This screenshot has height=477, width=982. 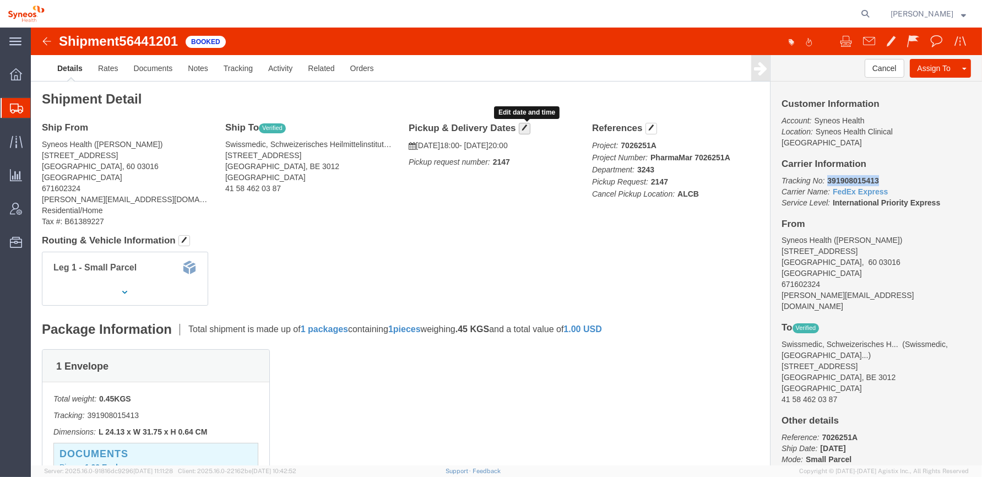 What do you see at coordinates (26, 14) in the screenshot?
I see `img: logo` at bounding box center [26, 14].